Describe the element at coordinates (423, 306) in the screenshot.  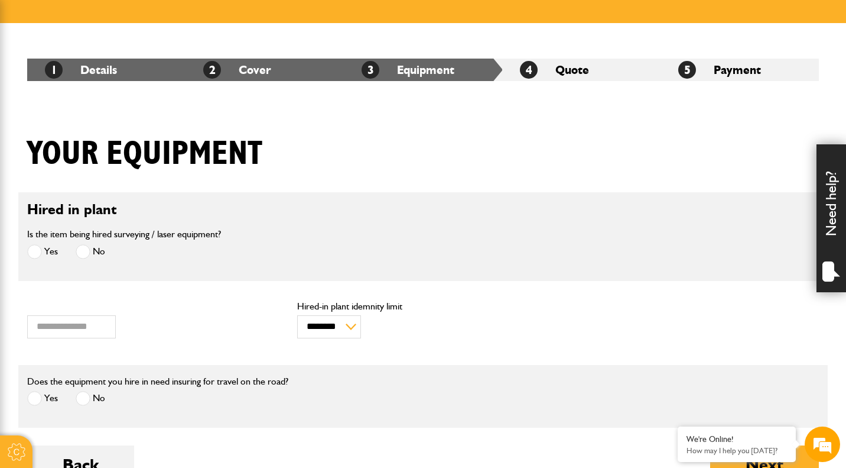
I see `label: Hired-in plant idemnity limit` at that location.